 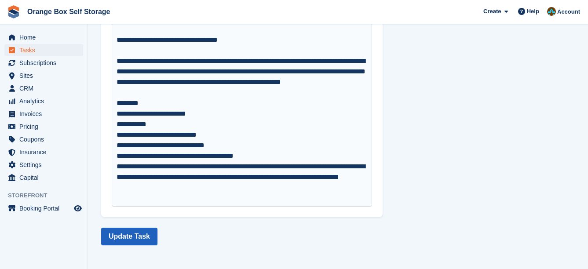 I want to click on span: Tasks, so click(x=46, y=50).